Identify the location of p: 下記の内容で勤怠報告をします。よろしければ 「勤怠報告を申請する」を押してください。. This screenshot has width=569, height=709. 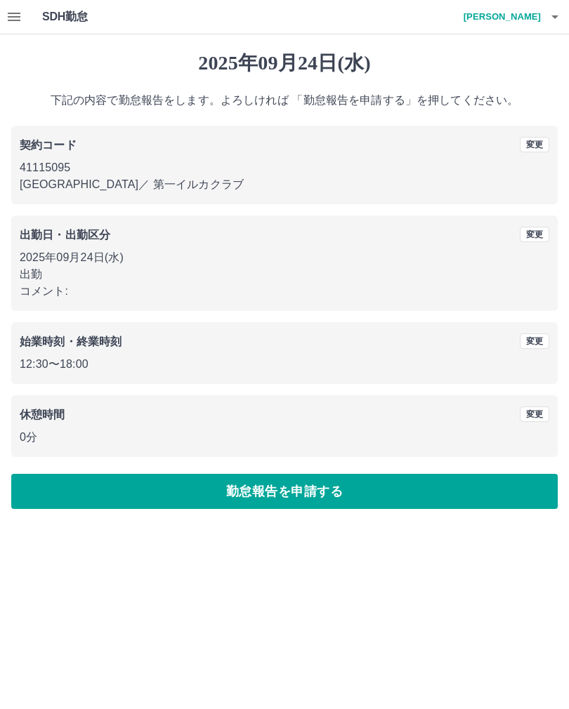
(284, 100).